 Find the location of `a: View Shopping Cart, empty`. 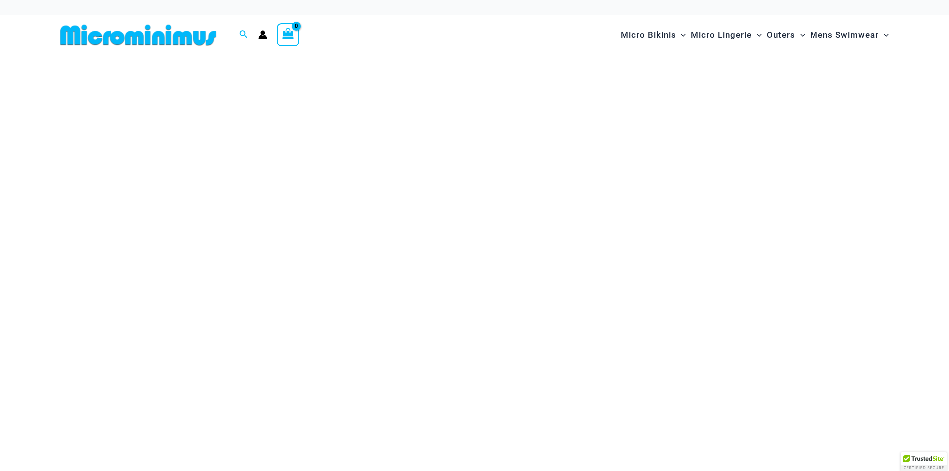

a: View Shopping Cart, empty is located at coordinates (288, 35).